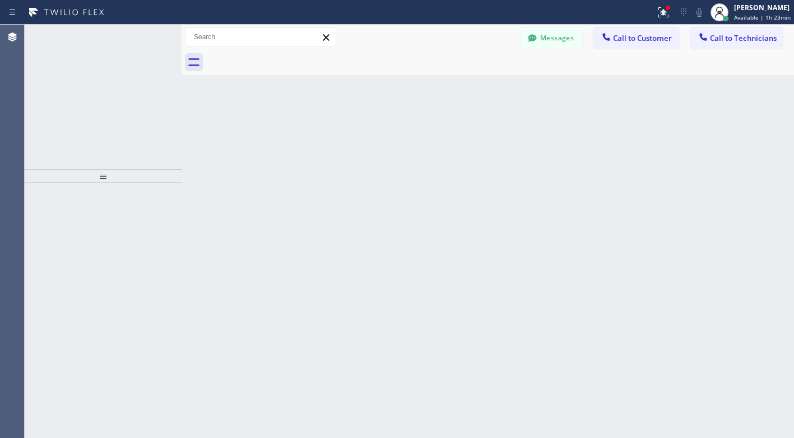 The image size is (794, 438). Describe the element at coordinates (743, 38) in the screenshot. I see `span: Call to Technicians` at that location.